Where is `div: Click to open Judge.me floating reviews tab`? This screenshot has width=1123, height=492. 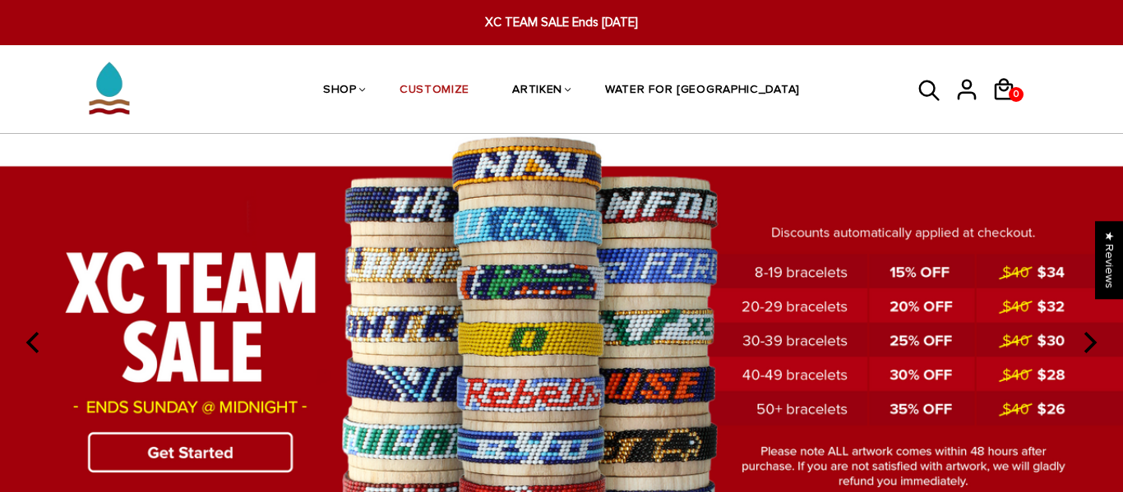 div: Click to open Judge.me floating reviews tab is located at coordinates (1109, 260).